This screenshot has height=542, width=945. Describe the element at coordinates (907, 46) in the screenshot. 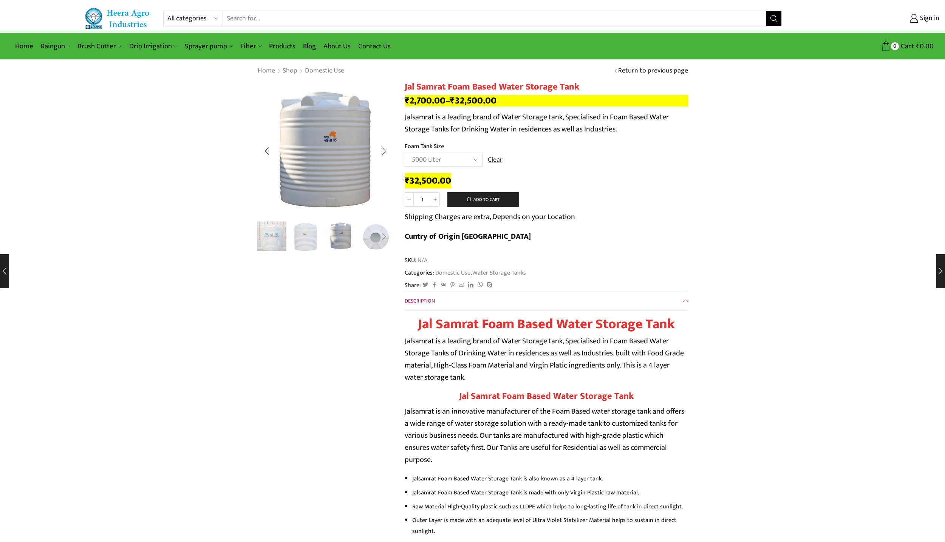

I see `span: Cart` at that location.